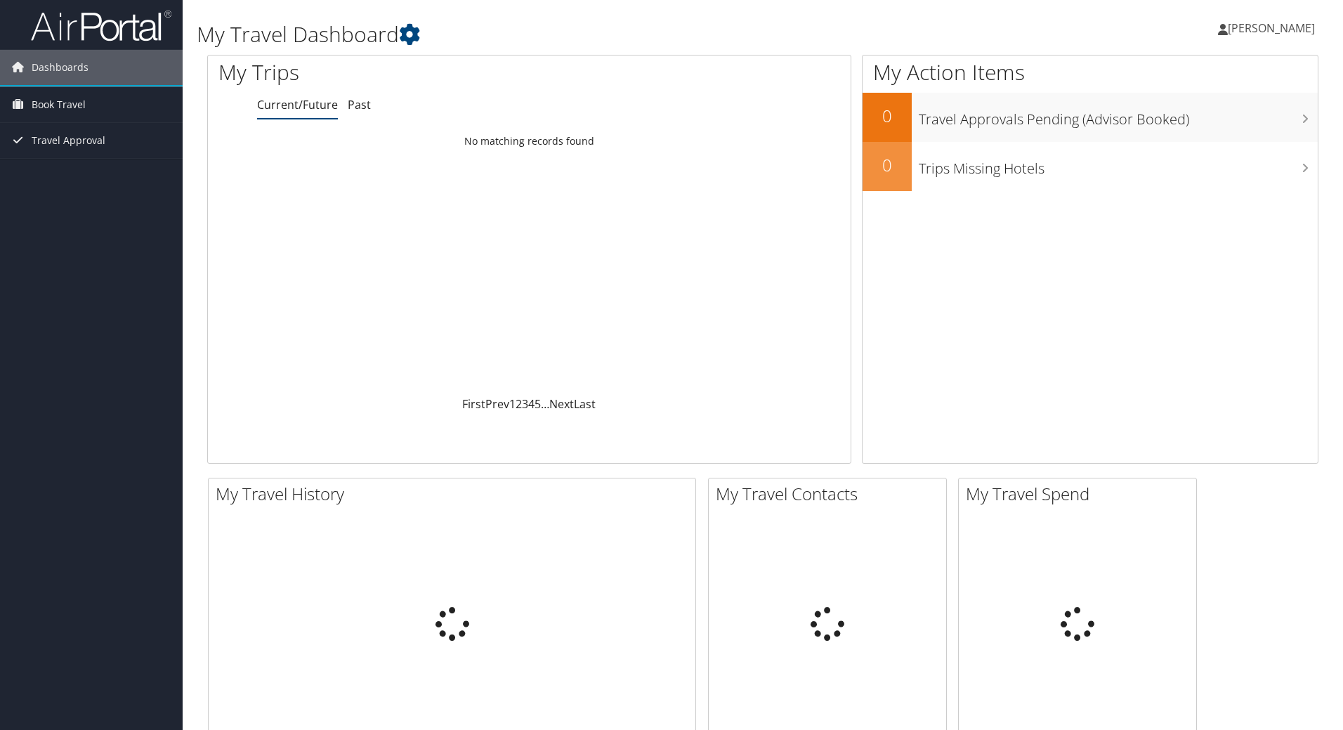  Describe the element at coordinates (58, 105) in the screenshot. I see `span: Book Travel` at that location.